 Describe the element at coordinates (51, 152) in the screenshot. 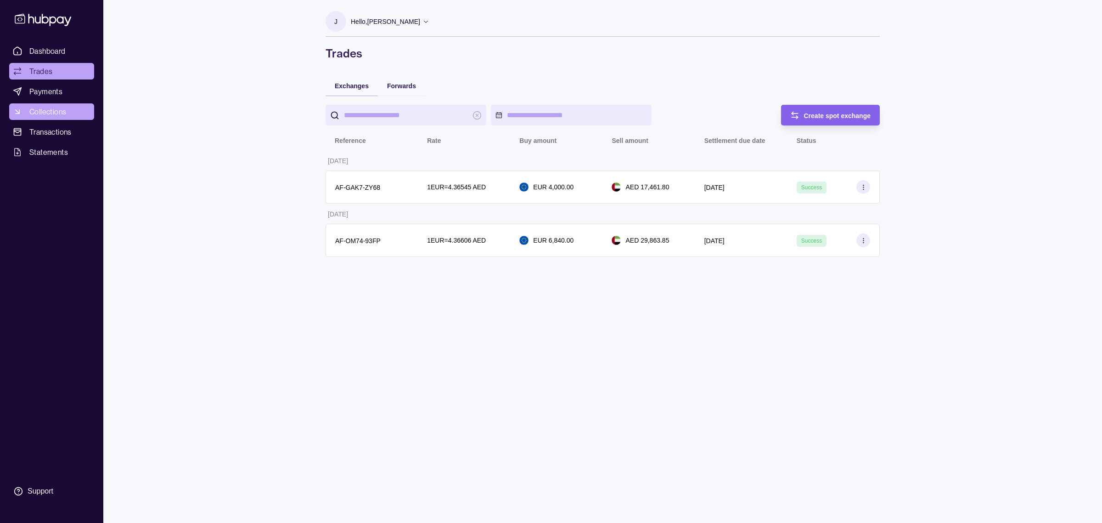

I see `a: Statements` at that location.